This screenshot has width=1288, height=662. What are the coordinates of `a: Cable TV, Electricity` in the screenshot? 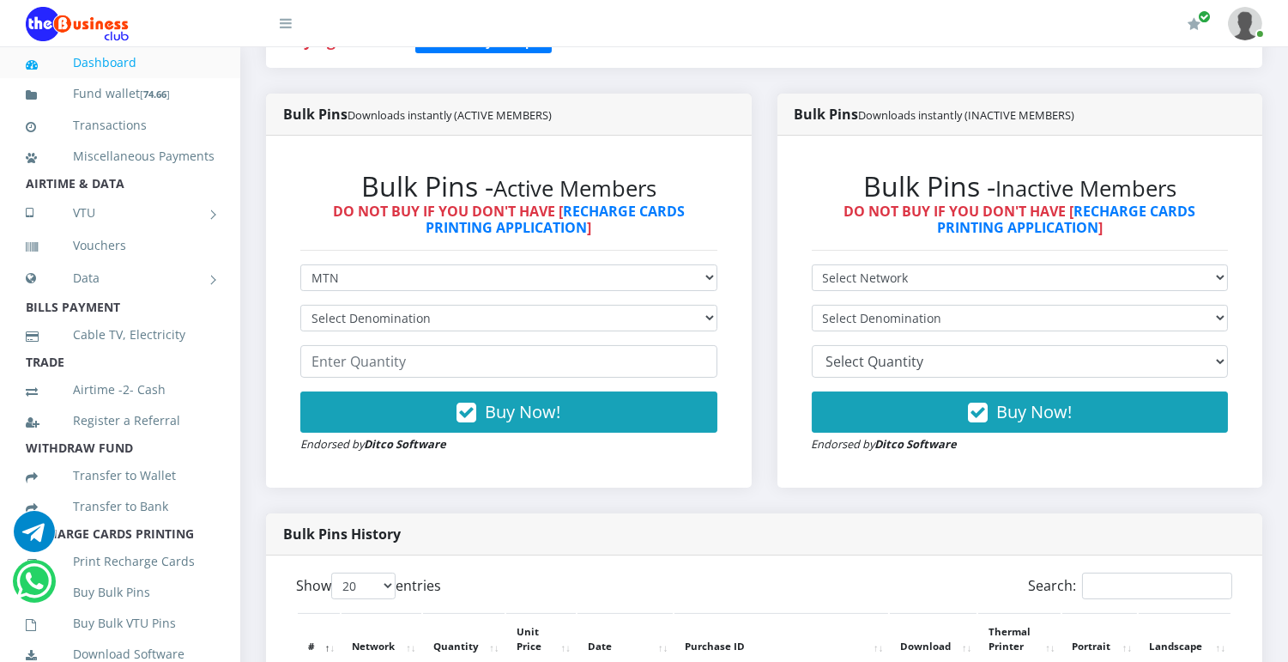 It's located at (120, 335).